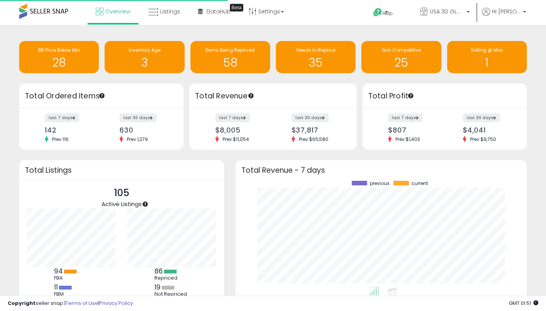 The width and height of the screenshot is (546, 311). Describe the element at coordinates (56, 287) in the screenshot. I see `b: 11` at that location.